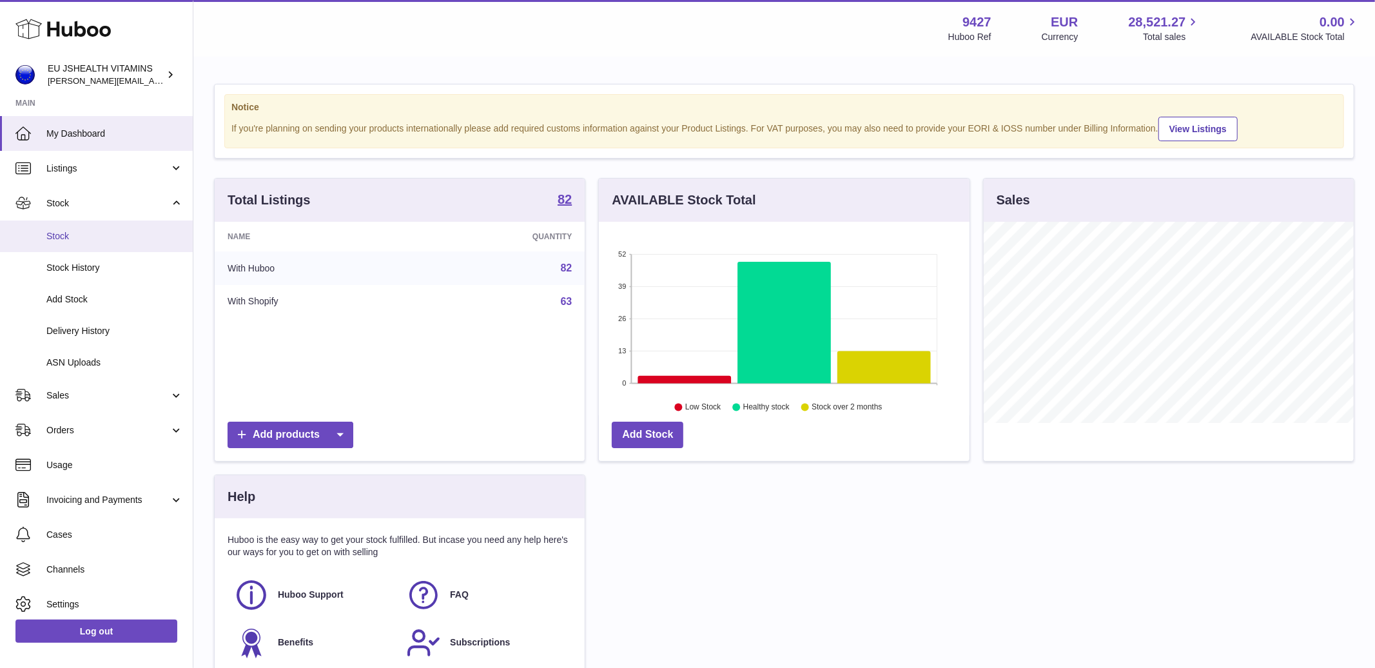 Image resolution: width=1375 pixels, height=668 pixels. I want to click on strong: 9427, so click(977, 22).